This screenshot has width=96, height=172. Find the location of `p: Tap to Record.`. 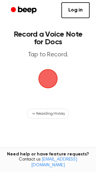

p: Tap to Record. is located at coordinates (48, 55).